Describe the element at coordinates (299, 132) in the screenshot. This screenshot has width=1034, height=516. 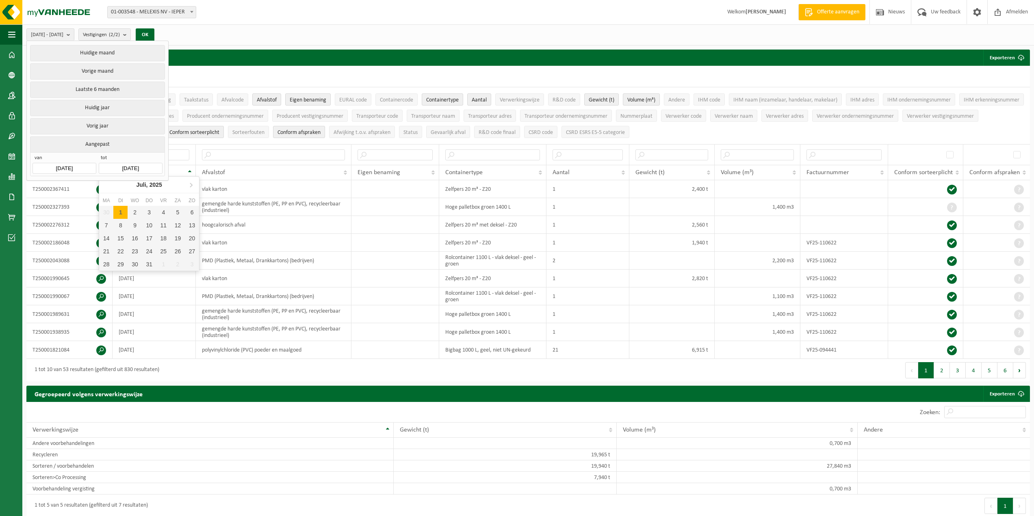
I see `span: Conform afspraken` at that location.